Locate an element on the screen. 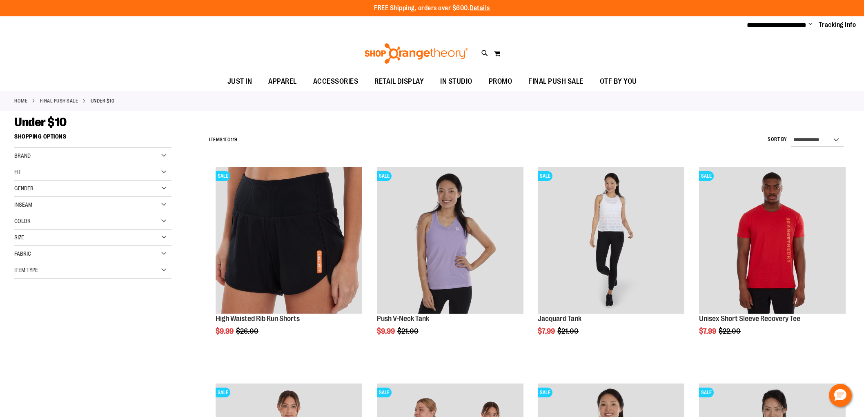  a: Product image for Push V-Neck TankSALE is located at coordinates (450, 241).